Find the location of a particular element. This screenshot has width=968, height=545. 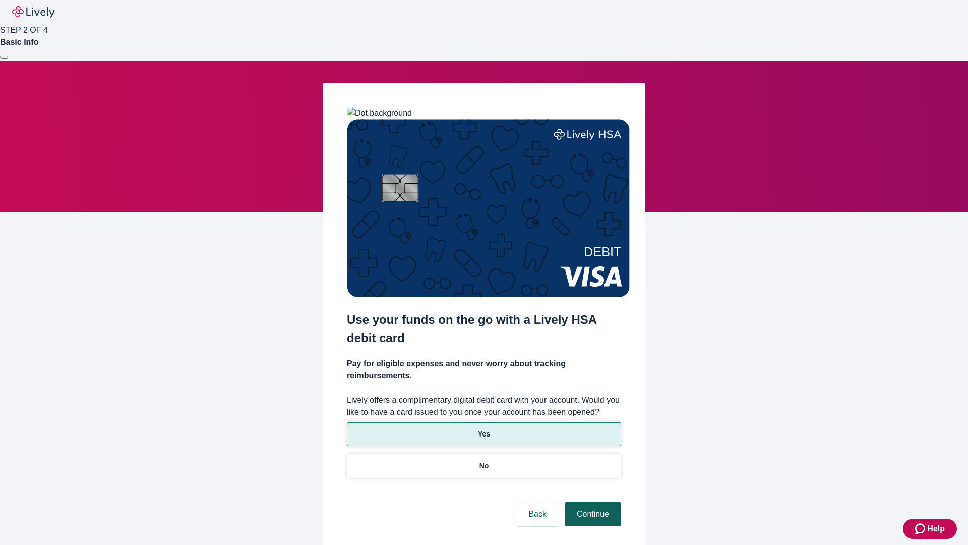

button: Back is located at coordinates (537, 514).